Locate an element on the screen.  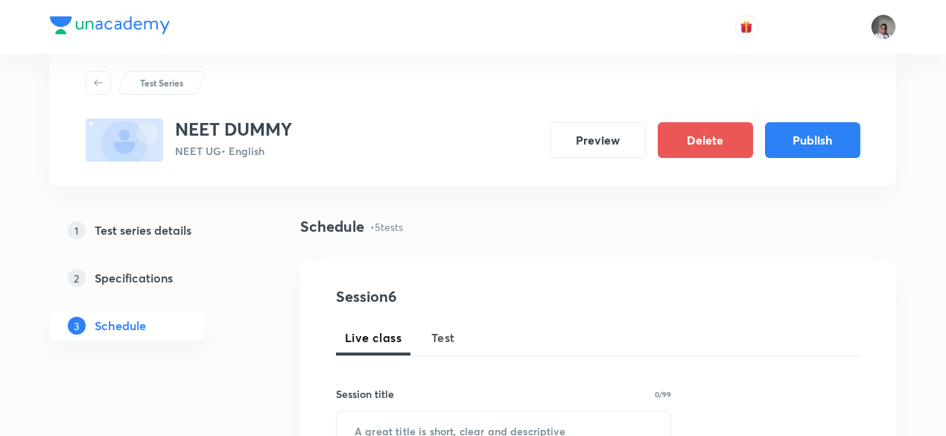
h5: Schedule is located at coordinates (120, 326).